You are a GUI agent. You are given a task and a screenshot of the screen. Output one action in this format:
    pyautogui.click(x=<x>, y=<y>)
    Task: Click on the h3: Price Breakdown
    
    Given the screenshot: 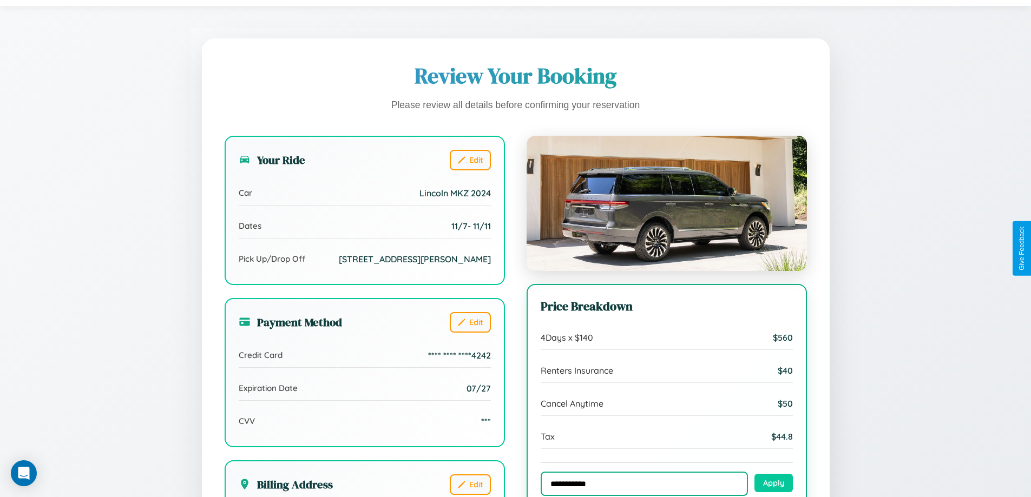 What is the action you would take?
    pyautogui.click(x=667, y=306)
    